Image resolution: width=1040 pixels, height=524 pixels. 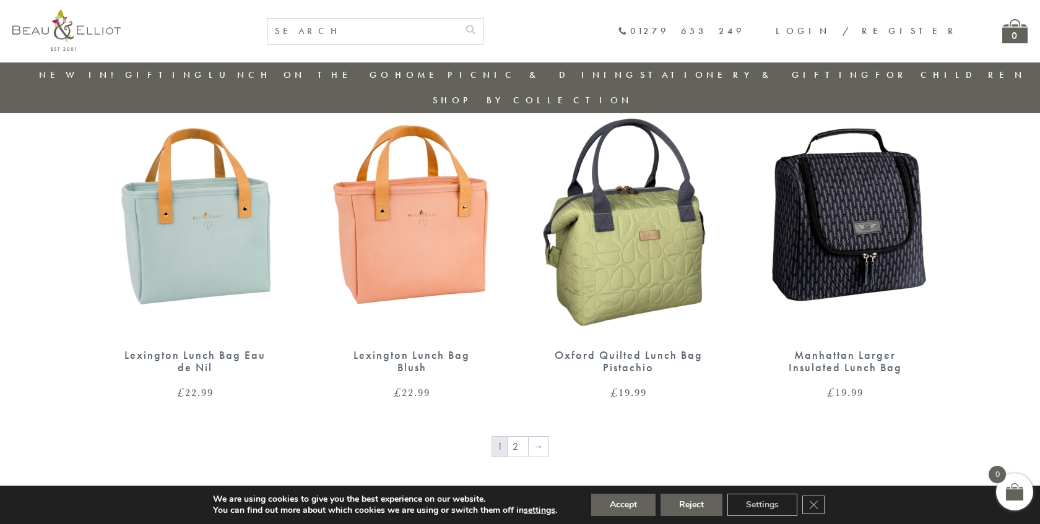 What do you see at coordinates (539, 511) in the screenshot?
I see `button: settings` at bounding box center [539, 511].